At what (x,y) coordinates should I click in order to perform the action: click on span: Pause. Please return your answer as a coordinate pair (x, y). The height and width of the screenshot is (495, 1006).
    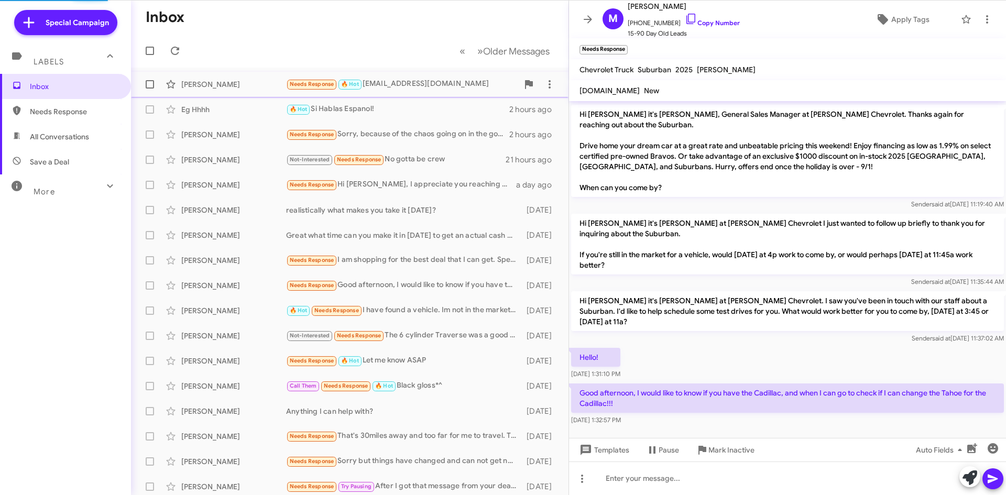
    Looking at the image, I should click on (669, 450).